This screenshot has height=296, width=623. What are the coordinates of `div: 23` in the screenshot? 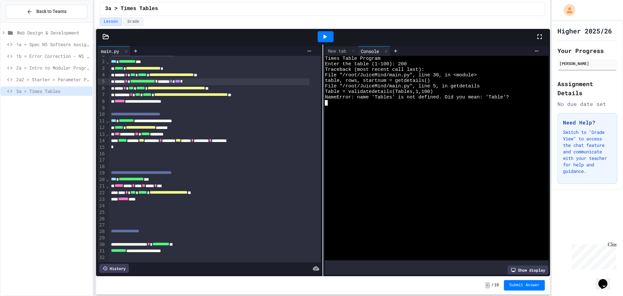 It's located at (102, 199).